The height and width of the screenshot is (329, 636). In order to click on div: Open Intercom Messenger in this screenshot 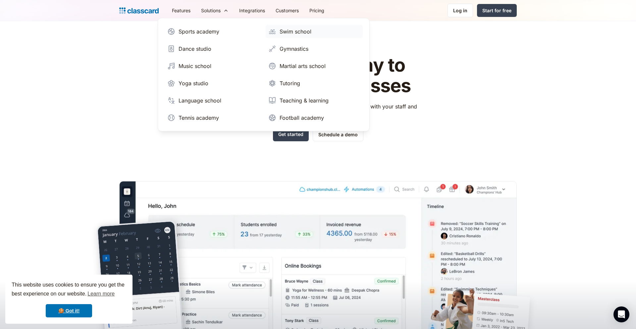, I will do `click(621, 314)`.